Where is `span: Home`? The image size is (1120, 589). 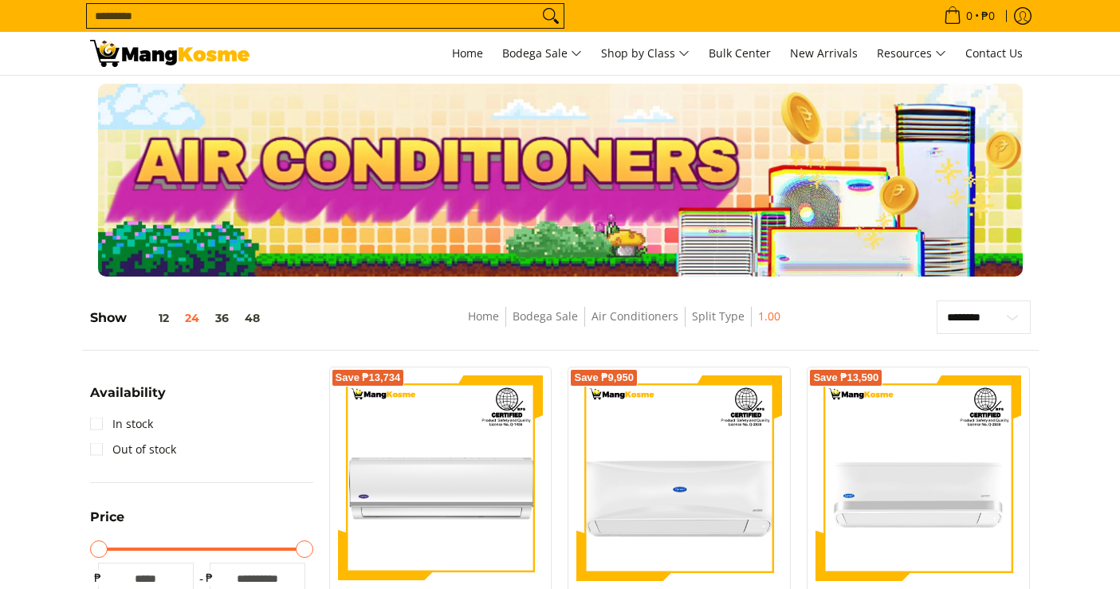
span: Home is located at coordinates (467, 53).